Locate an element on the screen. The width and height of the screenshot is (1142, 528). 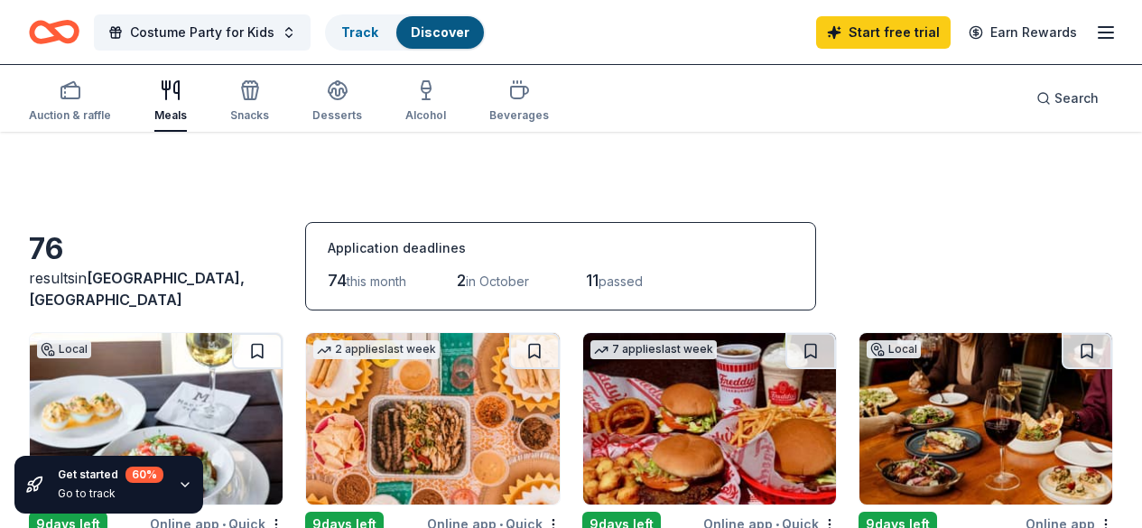
a: Home is located at coordinates (54, 32).